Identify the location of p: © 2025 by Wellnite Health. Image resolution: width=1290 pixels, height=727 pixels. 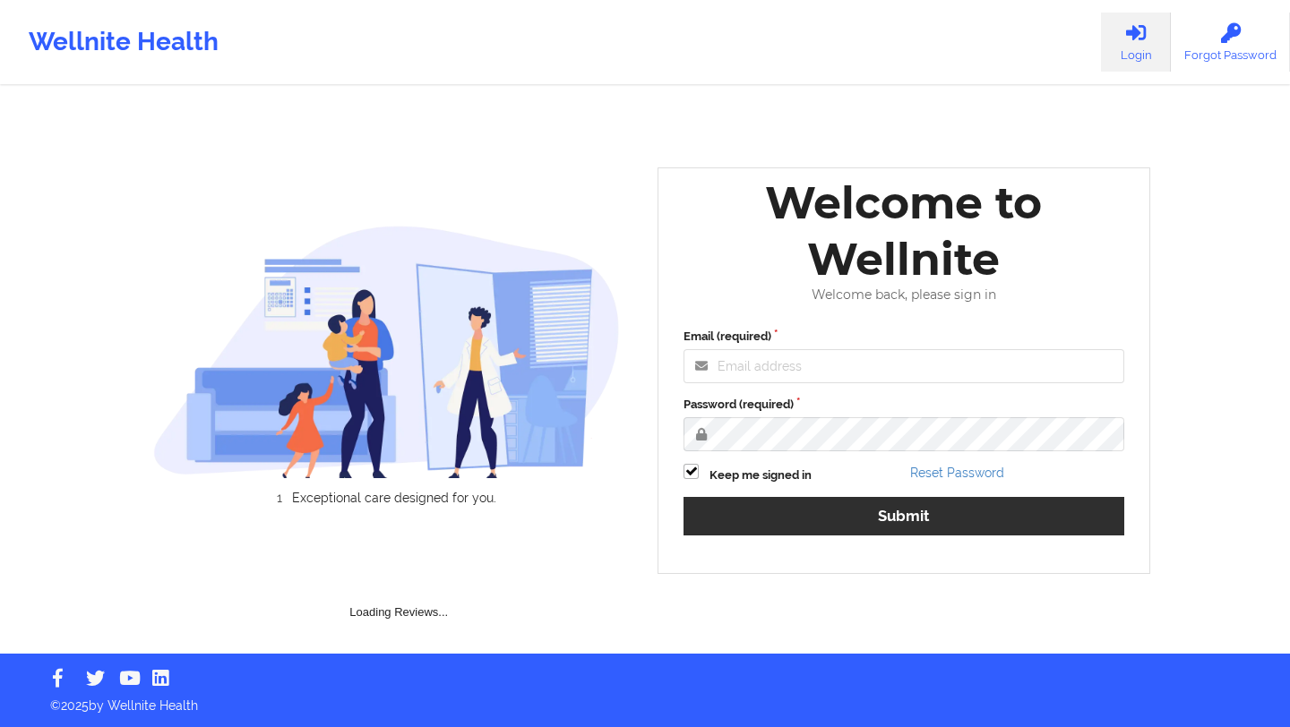
(645, 700).